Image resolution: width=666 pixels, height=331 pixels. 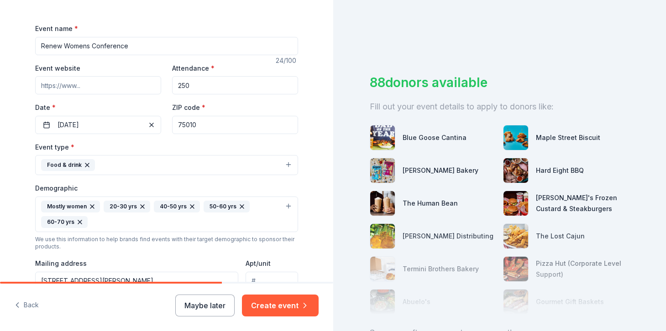 I want to click on input: Spring Fundraiser, so click(x=166, y=46).